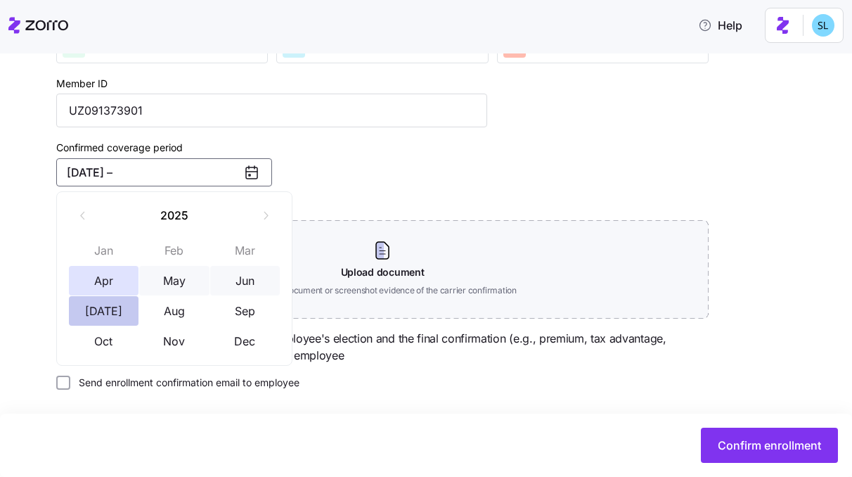 The height and width of the screenshot is (477, 852). Describe the element at coordinates (174, 250) in the screenshot. I see `button: Feb` at that location.